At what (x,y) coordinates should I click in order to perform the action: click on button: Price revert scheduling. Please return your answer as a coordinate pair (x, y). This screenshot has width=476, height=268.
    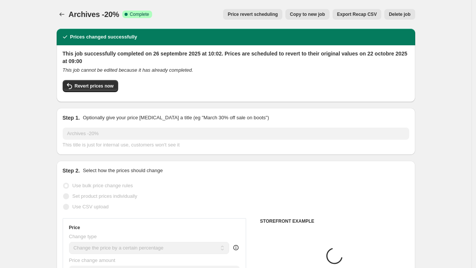
    Looking at the image, I should click on (253, 14).